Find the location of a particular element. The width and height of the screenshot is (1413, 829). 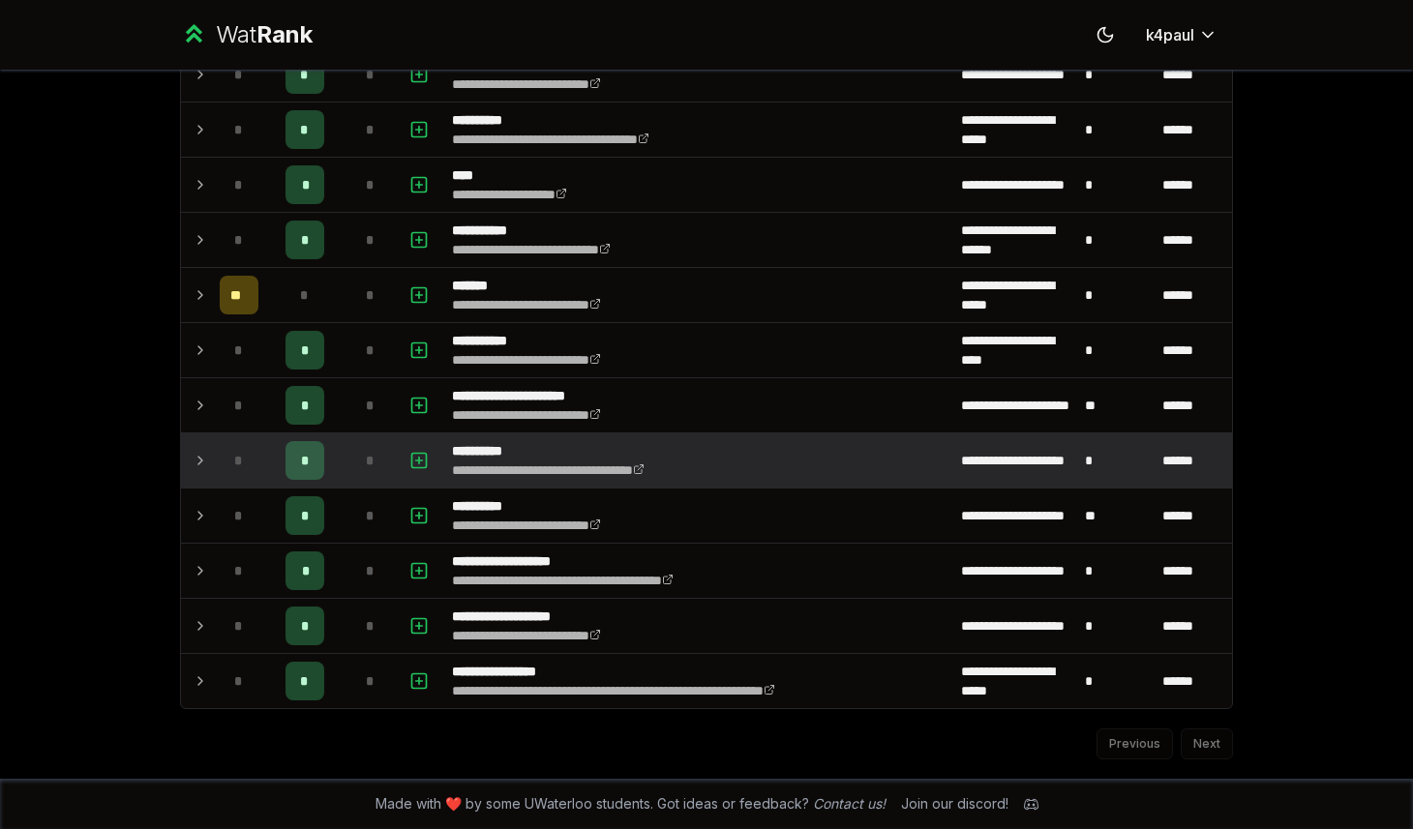

div: Wat is located at coordinates (264, 35).